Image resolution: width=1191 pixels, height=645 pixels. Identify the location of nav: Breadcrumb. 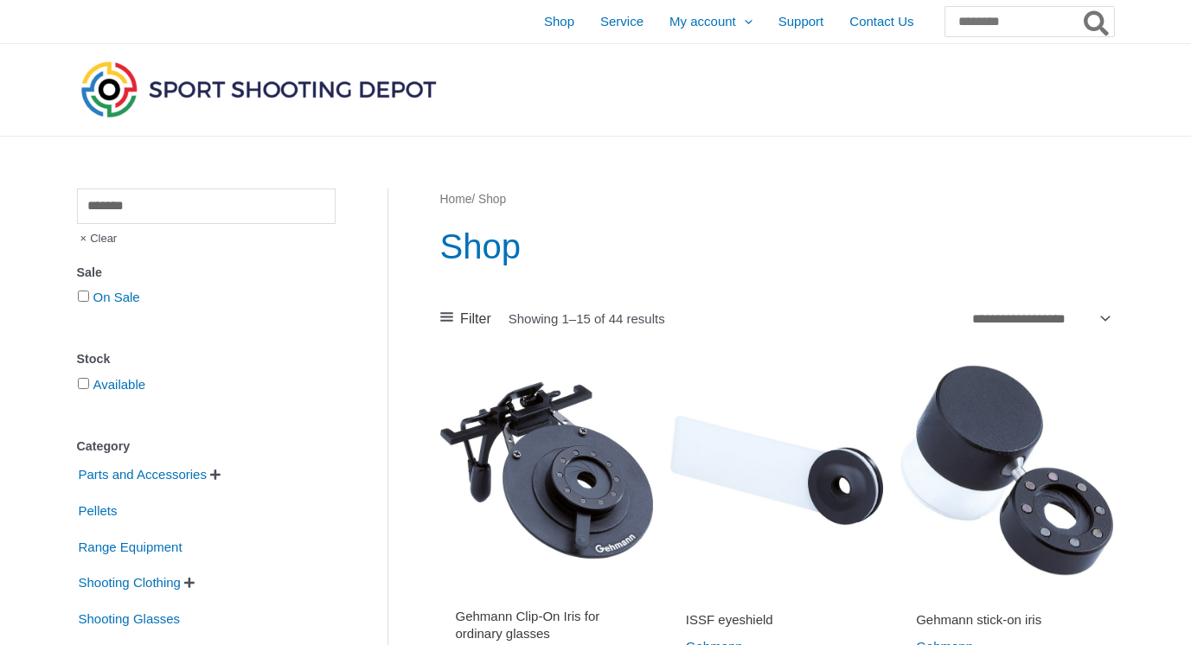
(777, 200).